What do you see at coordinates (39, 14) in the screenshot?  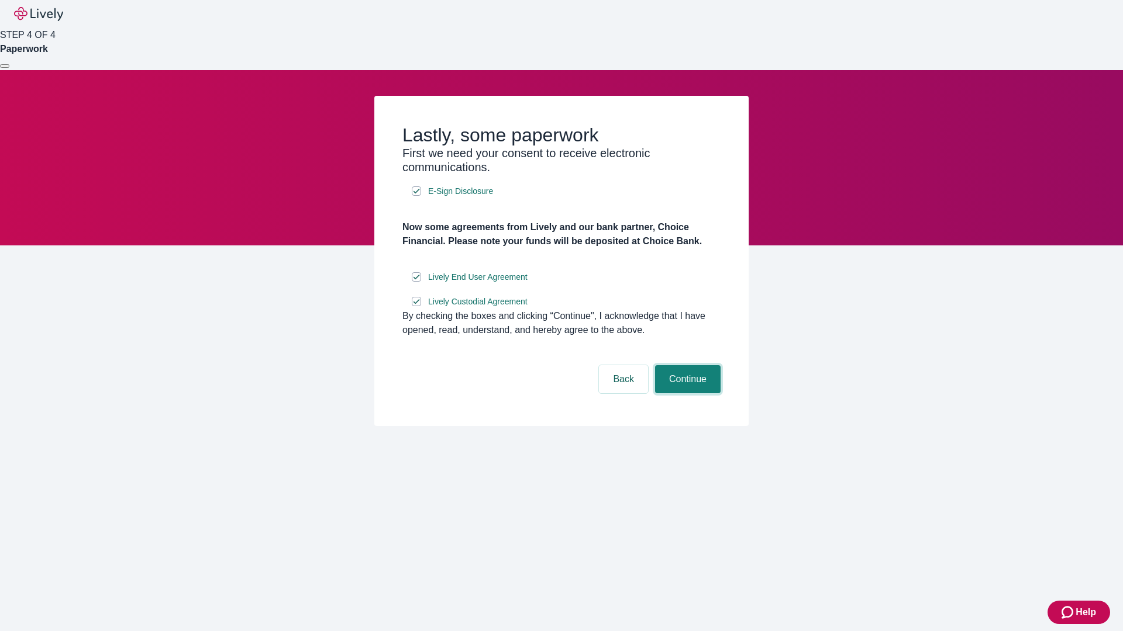 I see `img: Lively` at bounding box center [39, 14].